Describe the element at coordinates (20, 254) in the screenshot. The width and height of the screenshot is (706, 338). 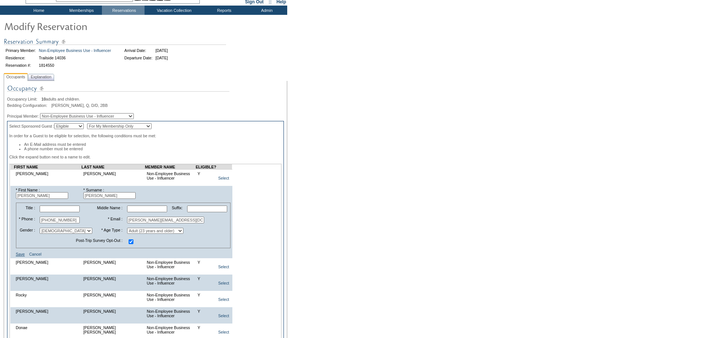
I see `a: Save` at that location.